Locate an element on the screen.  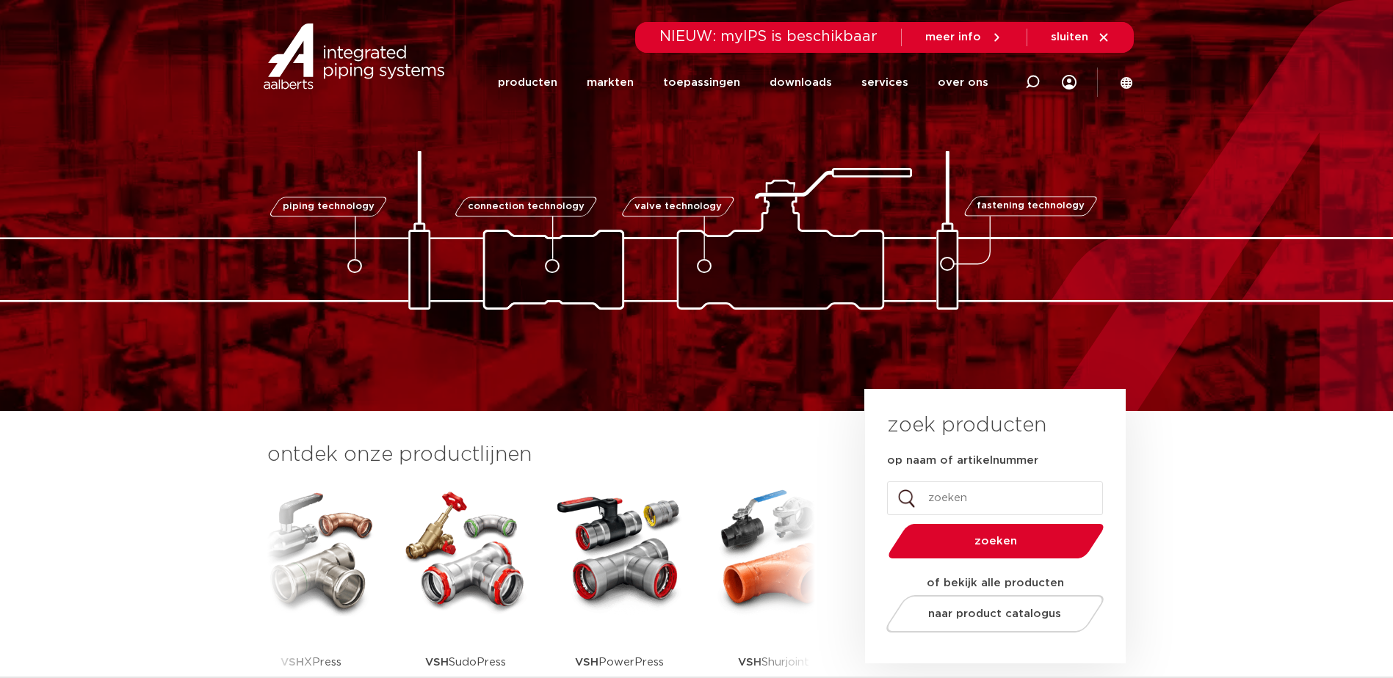
a: naar product catalogus is located at coordinates (994, 614).